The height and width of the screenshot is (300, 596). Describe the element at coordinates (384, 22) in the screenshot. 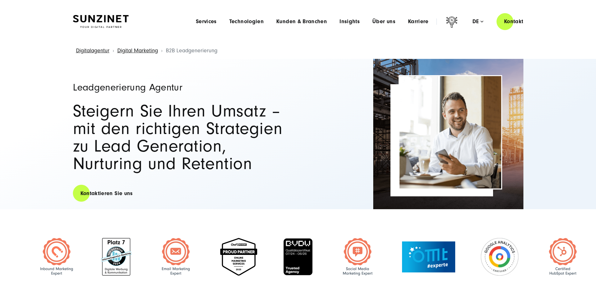

I see `span: Über uns` at that location.